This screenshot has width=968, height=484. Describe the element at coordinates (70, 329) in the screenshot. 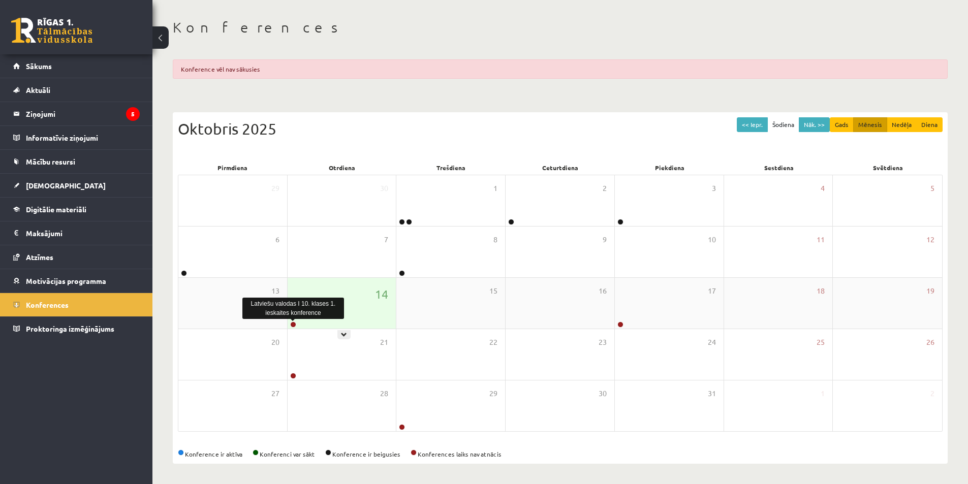

I see `span: Proktoringa izmēģinājums` at that location.